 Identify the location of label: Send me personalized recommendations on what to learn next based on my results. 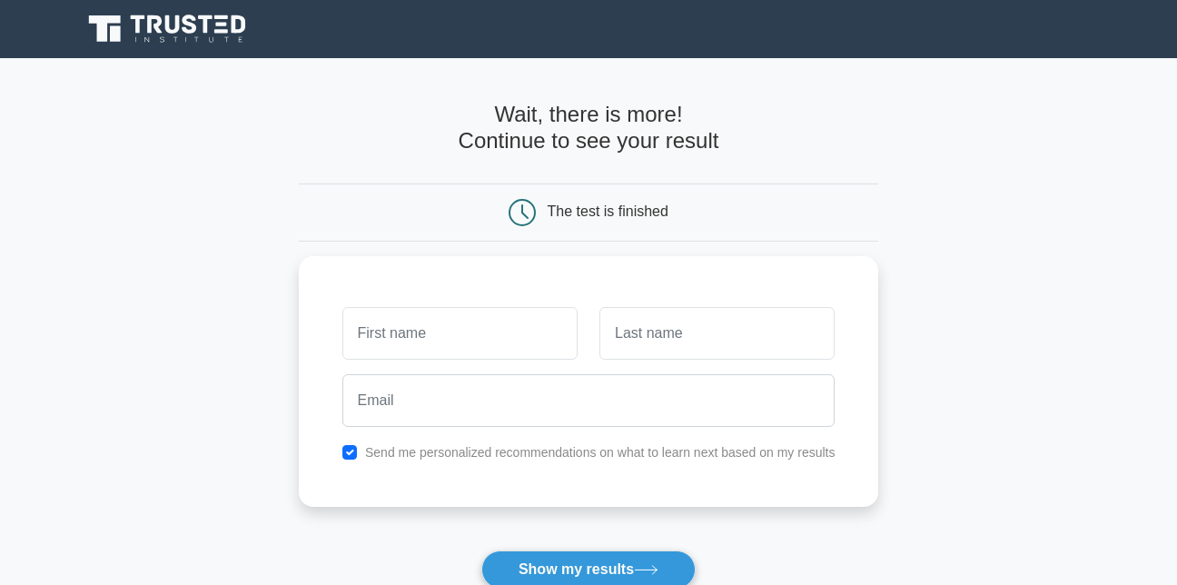
(601, 452).